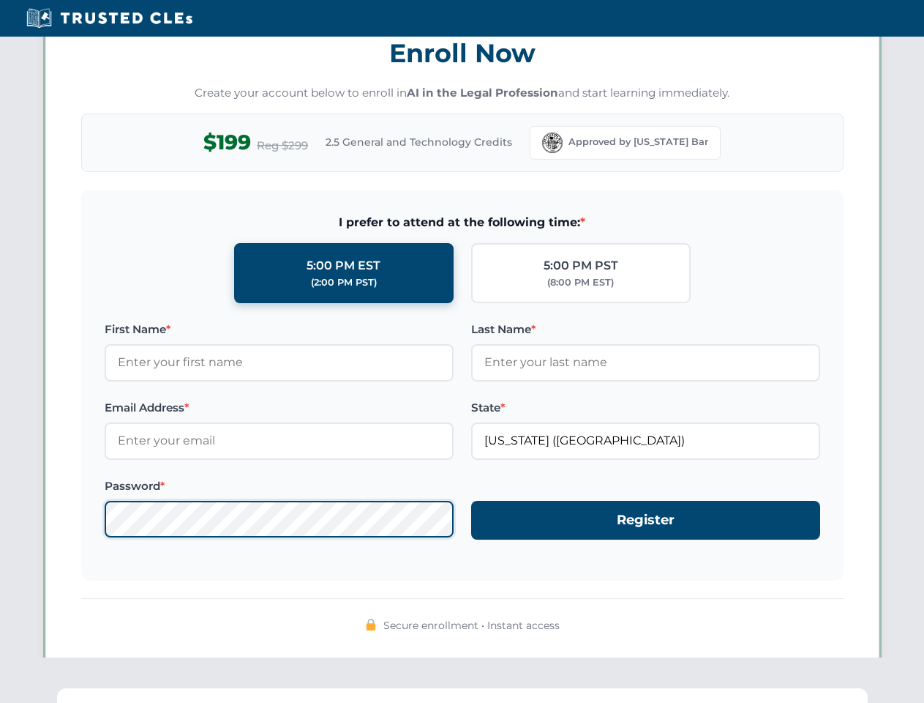 Image resolution: width=924 pixels, height=703 pixels. What do you see at coordinates (463, 53) in the screenshot?
I see `h3: Enroll Now` at bounding box center [463, 53].